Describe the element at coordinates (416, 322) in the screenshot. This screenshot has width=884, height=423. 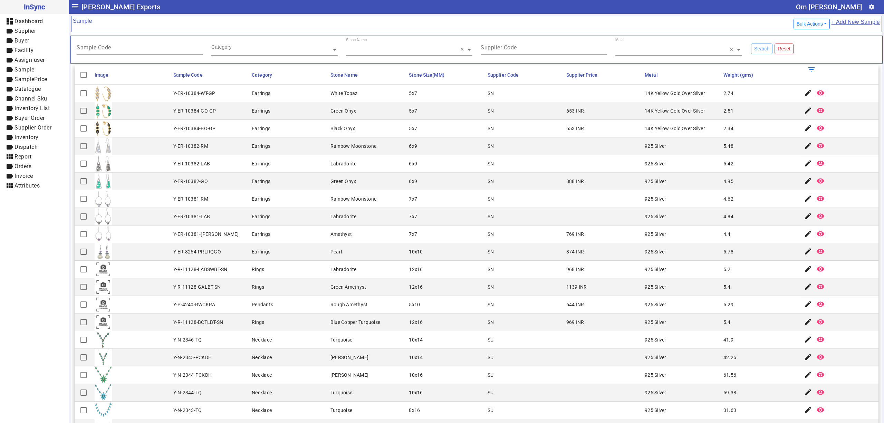
I see `div: 12x16` at that location.